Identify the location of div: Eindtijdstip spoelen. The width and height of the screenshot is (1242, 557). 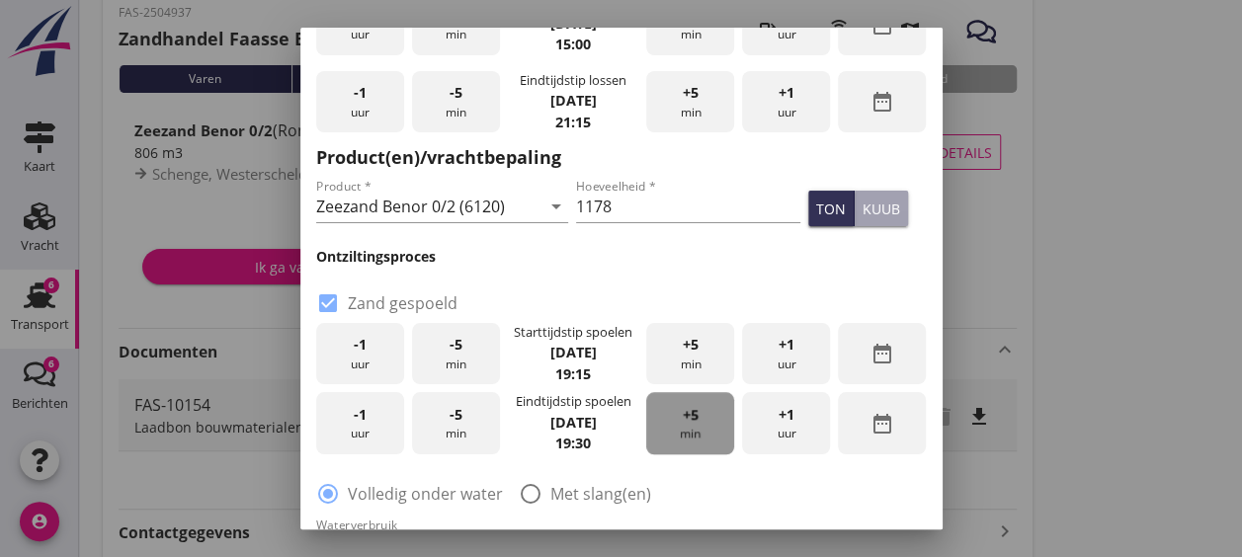
(572, 401).